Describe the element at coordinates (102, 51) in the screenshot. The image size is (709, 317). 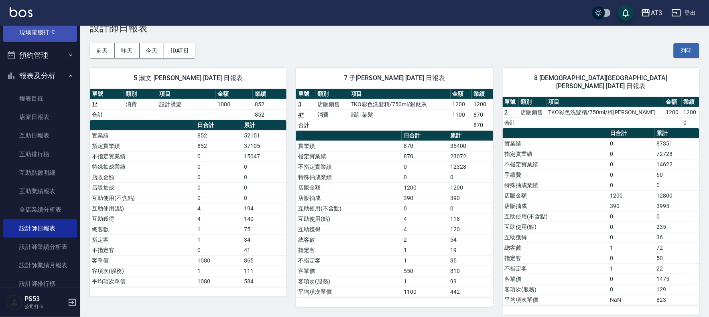
I see `button: 前天` at that location.